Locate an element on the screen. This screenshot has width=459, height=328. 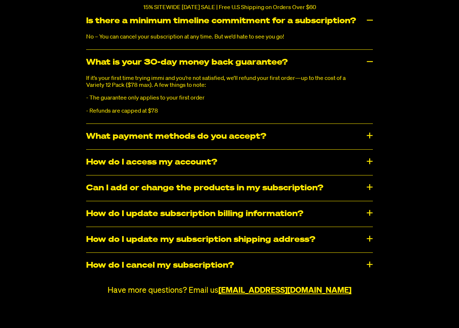
p: Have more questions? Email us is located at coordinates (229, 290).